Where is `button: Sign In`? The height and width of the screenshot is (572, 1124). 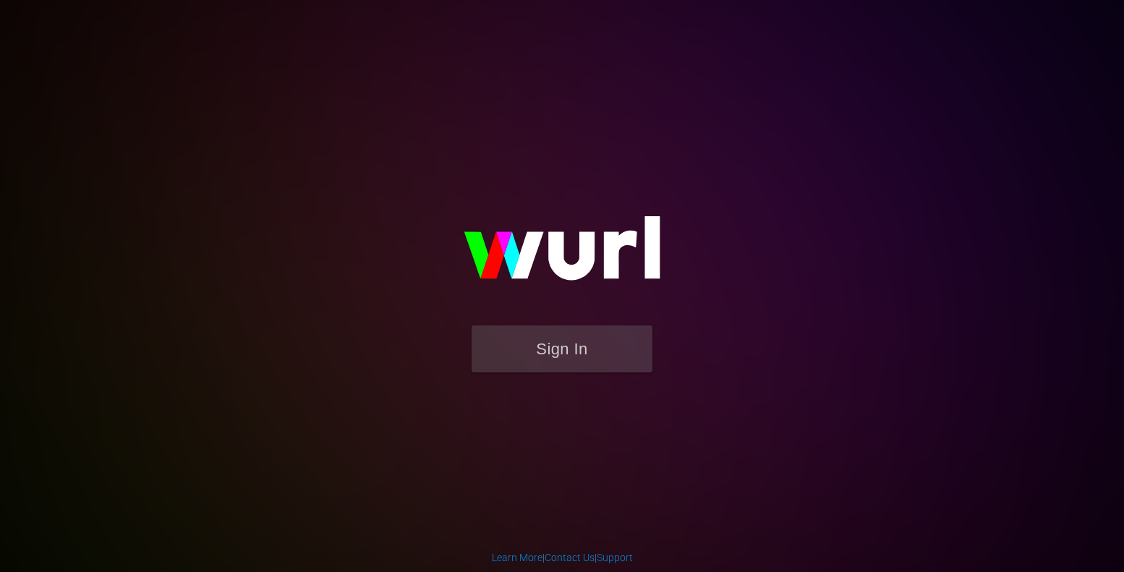 button: Sign In is located at coordinates (562, 348).